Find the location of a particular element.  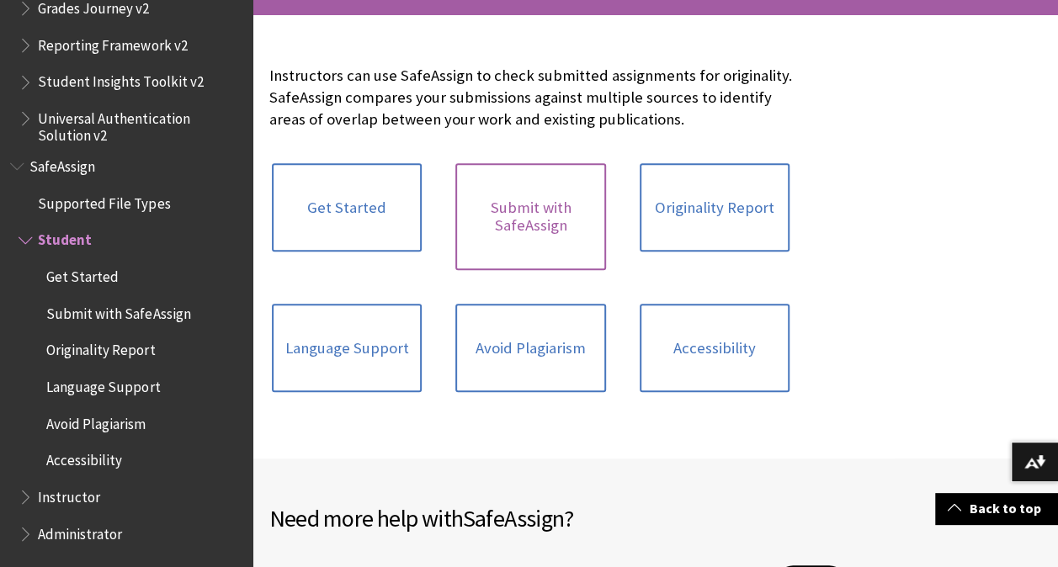

span: Student Insights Toolkit v2 is located at coordinates (120, 79).